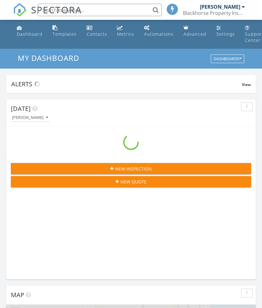  What do you see at coordinates (195, 31) in the screenshot?
I see `a: Advanced` at bounding box center [195, 31].